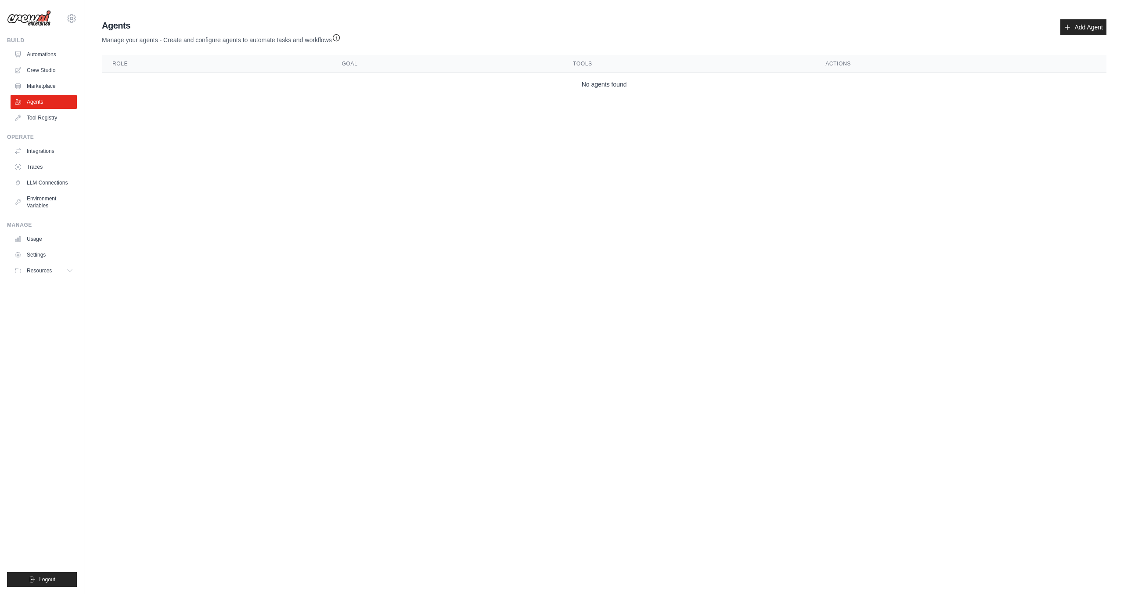 The image size is (1124, 594). I want to click on a: Usage, so click(43, 239).